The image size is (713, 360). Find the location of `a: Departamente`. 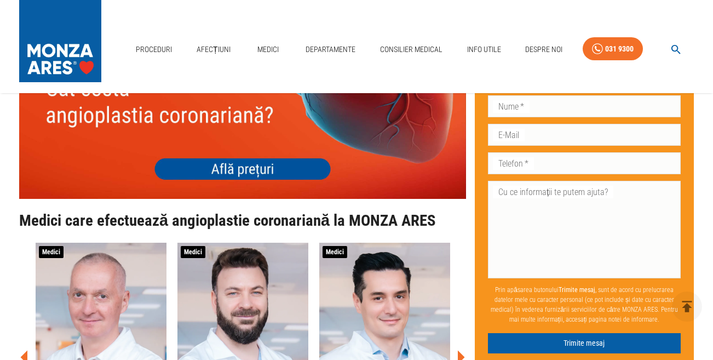

a: Departamente is located at coordinates (330, 49).